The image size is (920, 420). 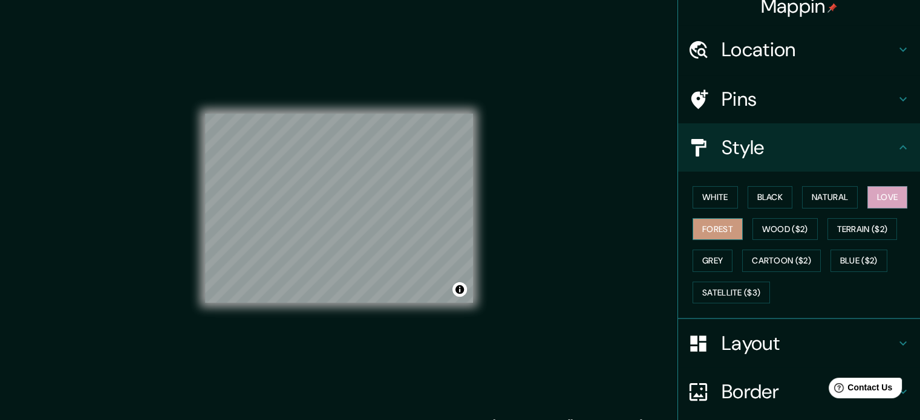 I want to click on button: Satellite ($3), so click(x=731, y=293).